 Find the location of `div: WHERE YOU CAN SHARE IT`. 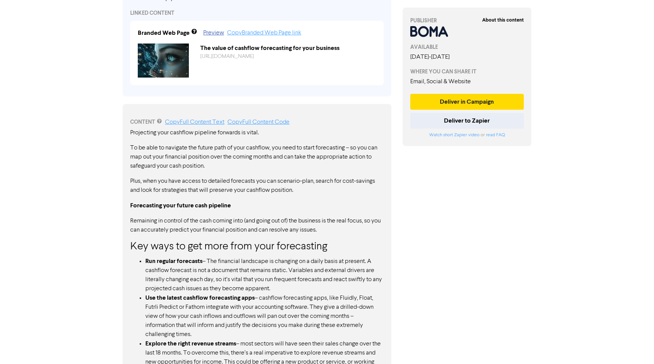

div: WHERE YOU CAN SHARE IT is located at coordinates (467, 72).